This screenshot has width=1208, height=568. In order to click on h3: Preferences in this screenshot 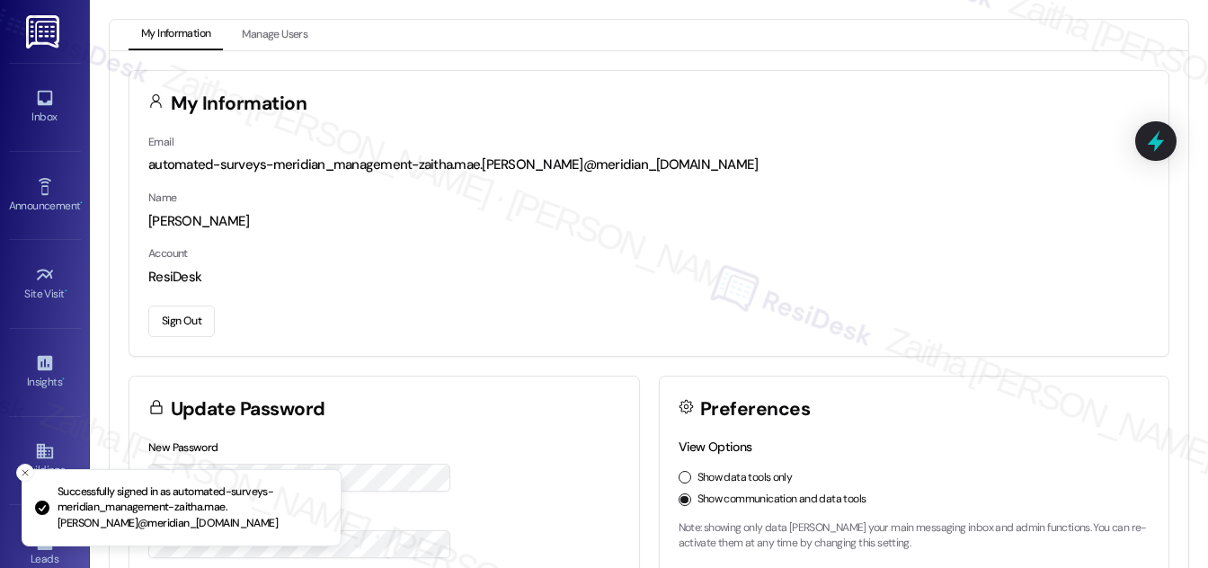, I will do `click(755, 409)`.